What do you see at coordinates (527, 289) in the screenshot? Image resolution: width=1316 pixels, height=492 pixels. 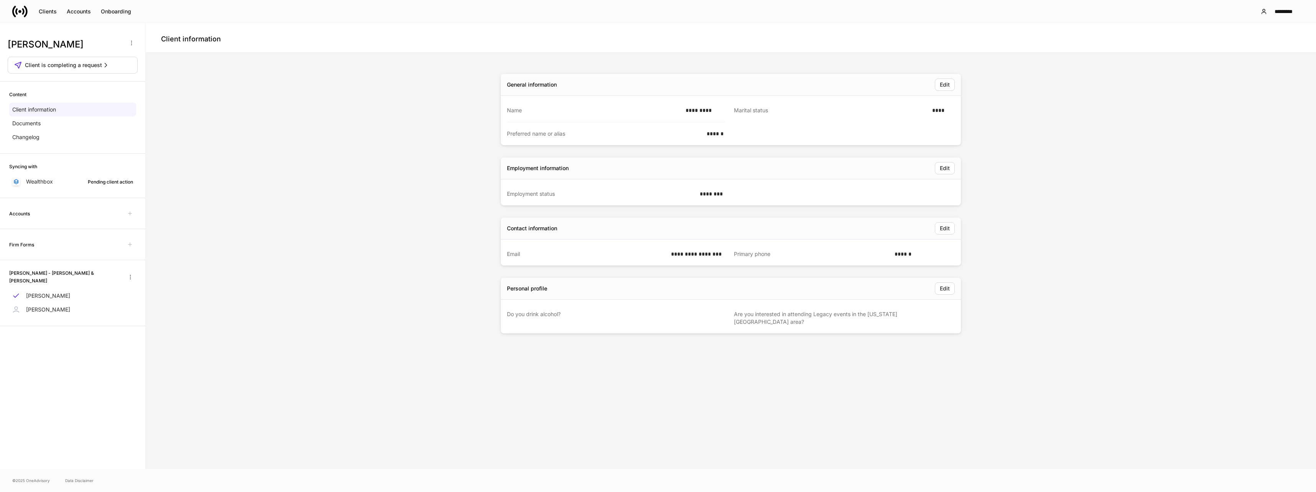 I see `div: Personal profile` at bounding box center [527, 289].